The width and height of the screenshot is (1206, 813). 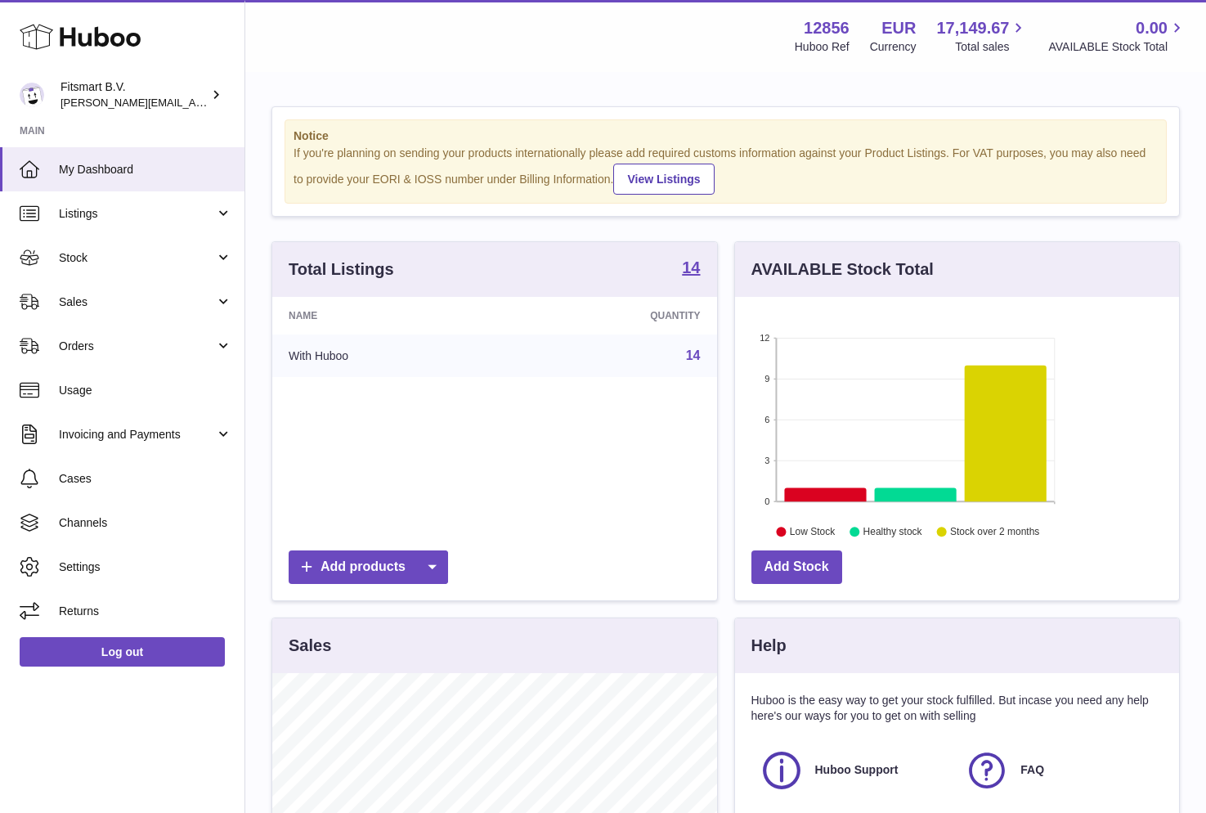 I want to click on text: Low Stock, so click(x=812, y=531).